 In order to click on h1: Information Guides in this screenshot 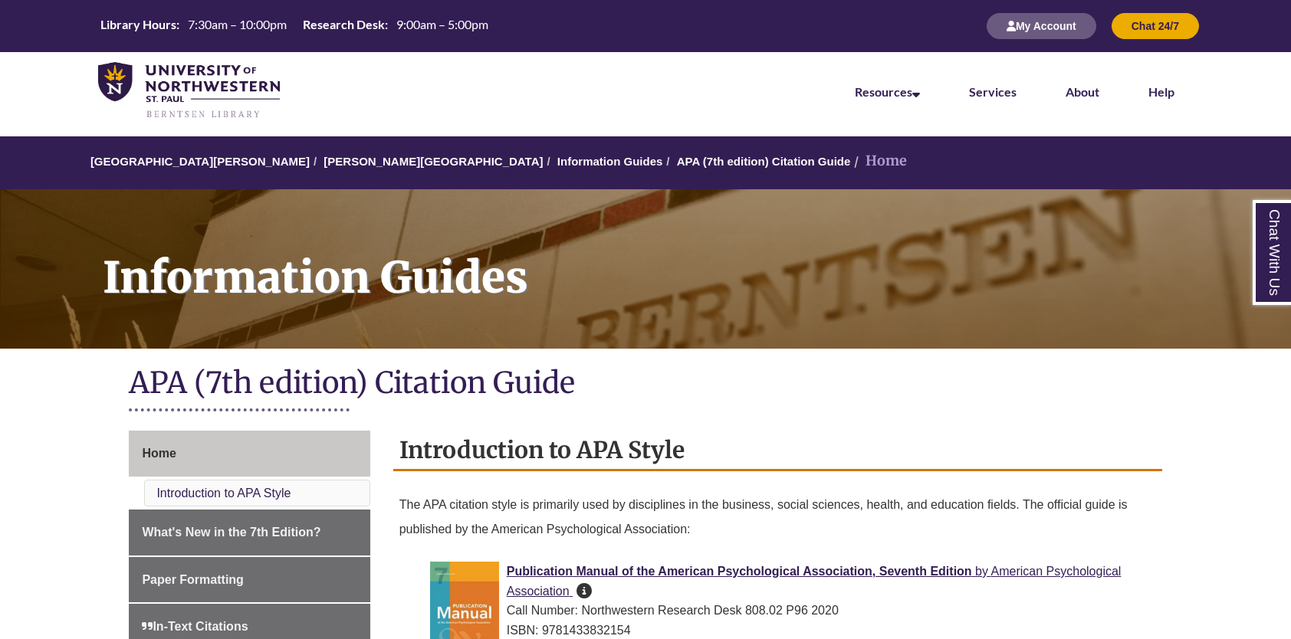, I will do `click(688, 259)`.